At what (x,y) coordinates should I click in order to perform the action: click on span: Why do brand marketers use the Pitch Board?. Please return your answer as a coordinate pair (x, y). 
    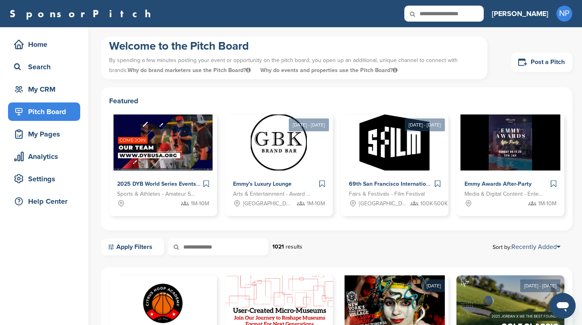
    Looking at the image, I should click on (190, 70).